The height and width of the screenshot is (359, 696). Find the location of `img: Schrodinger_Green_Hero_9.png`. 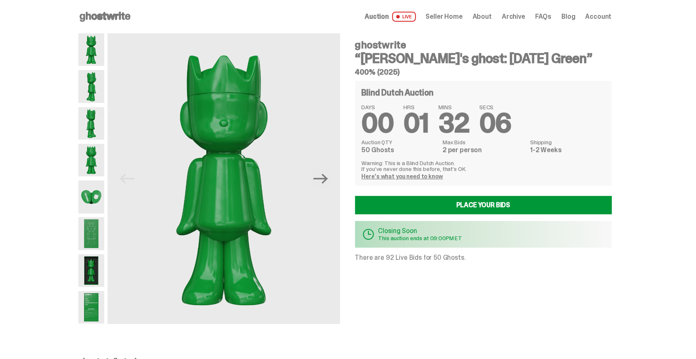

img: Schrodinger_Green_Hero_9.png is located at coordinates (91, 233).